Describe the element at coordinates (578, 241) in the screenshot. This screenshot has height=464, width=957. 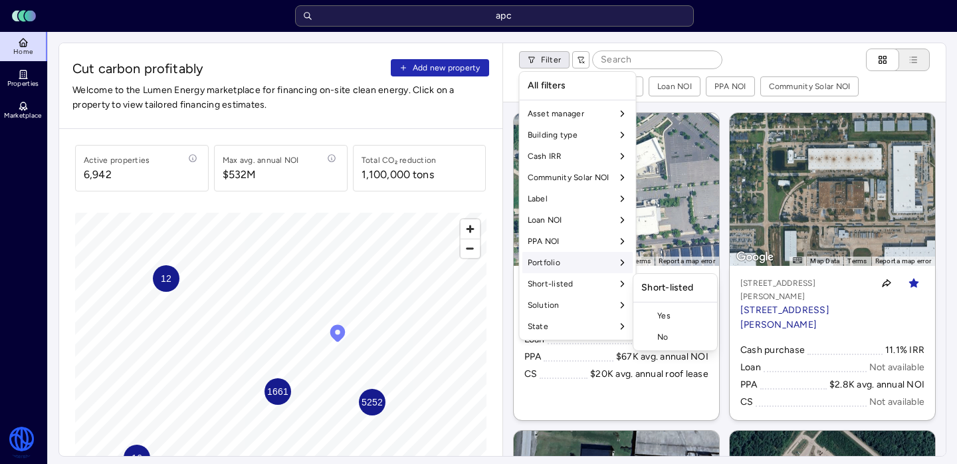
I see `div: PPA NOI` at that location.